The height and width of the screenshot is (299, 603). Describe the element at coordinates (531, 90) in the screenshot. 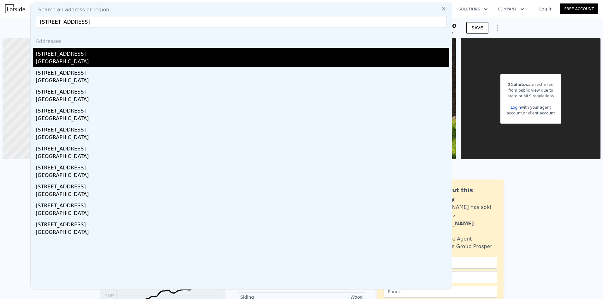

I see `div: from public view due to` at that location.